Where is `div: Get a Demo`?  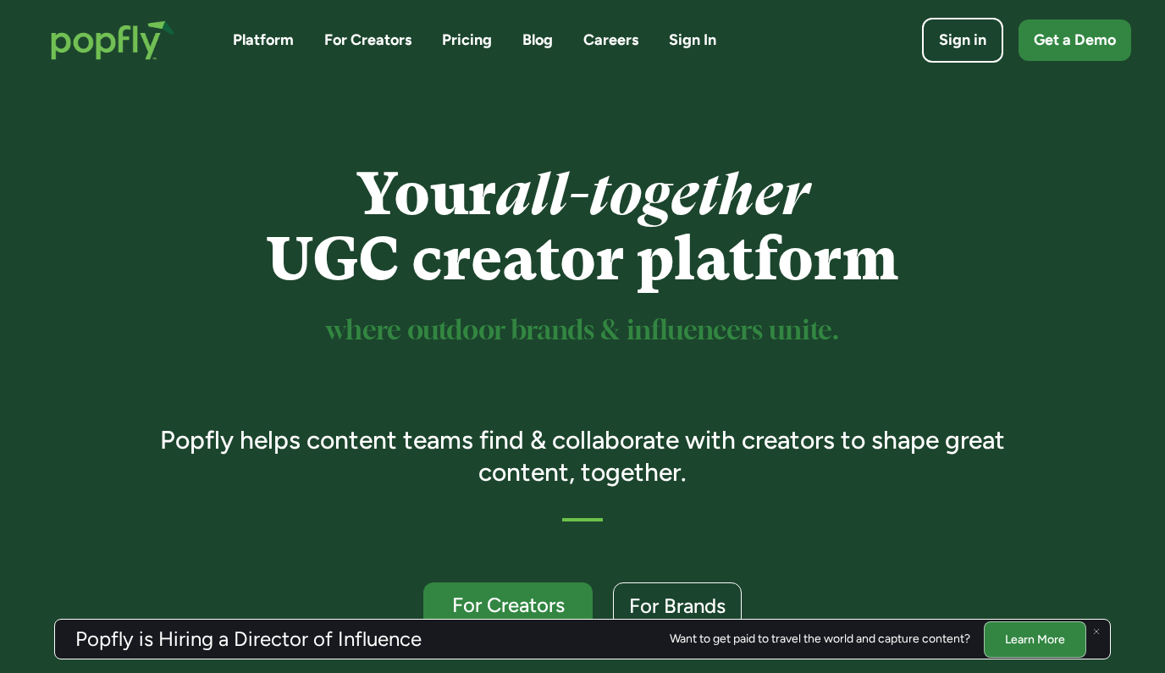
div: Get a Demo is located at coordinates (1075, 40).